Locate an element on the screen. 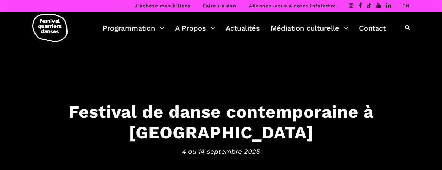  a: J’achète mes billets is located at coordinates (163, 6).